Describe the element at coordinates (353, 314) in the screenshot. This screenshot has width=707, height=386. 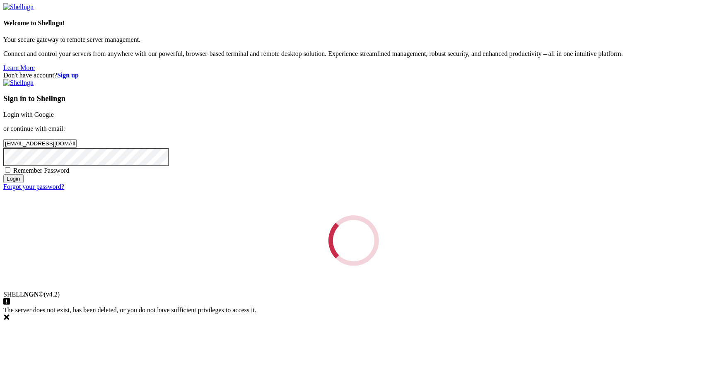
I see `div: The server does not exist, has been deleted, or you do not have sufficient privileges to access it.` at that location.